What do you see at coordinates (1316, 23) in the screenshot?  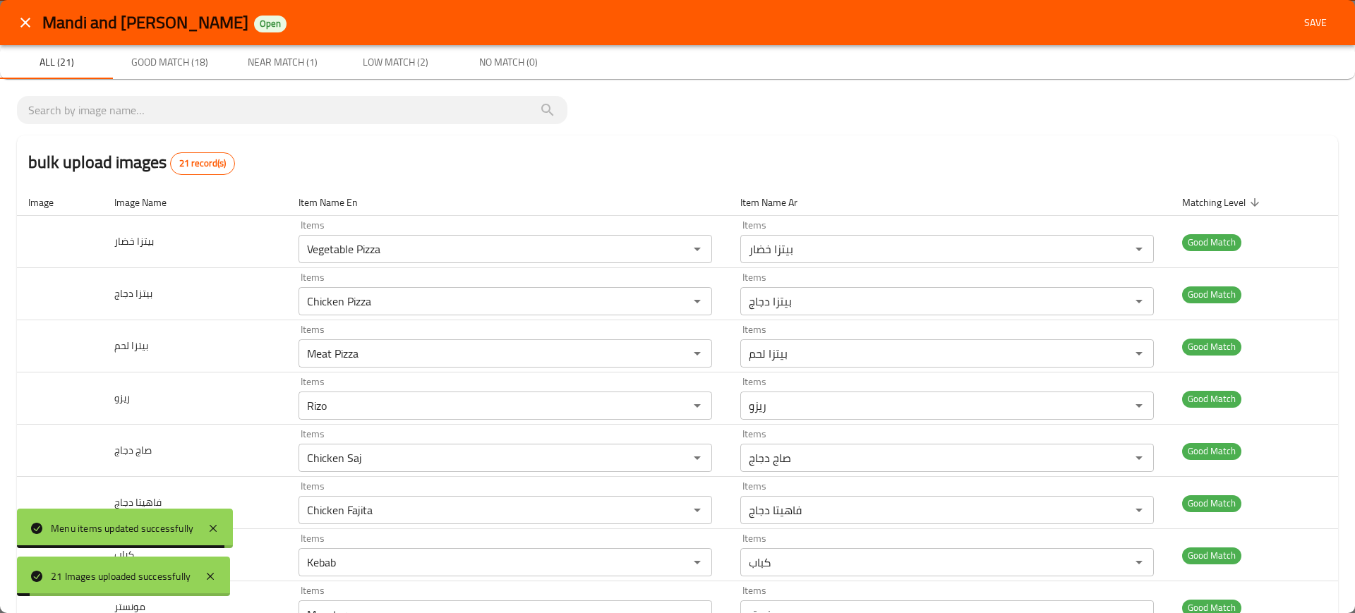 I see `span: Save` at bounding box center [1316, 23].